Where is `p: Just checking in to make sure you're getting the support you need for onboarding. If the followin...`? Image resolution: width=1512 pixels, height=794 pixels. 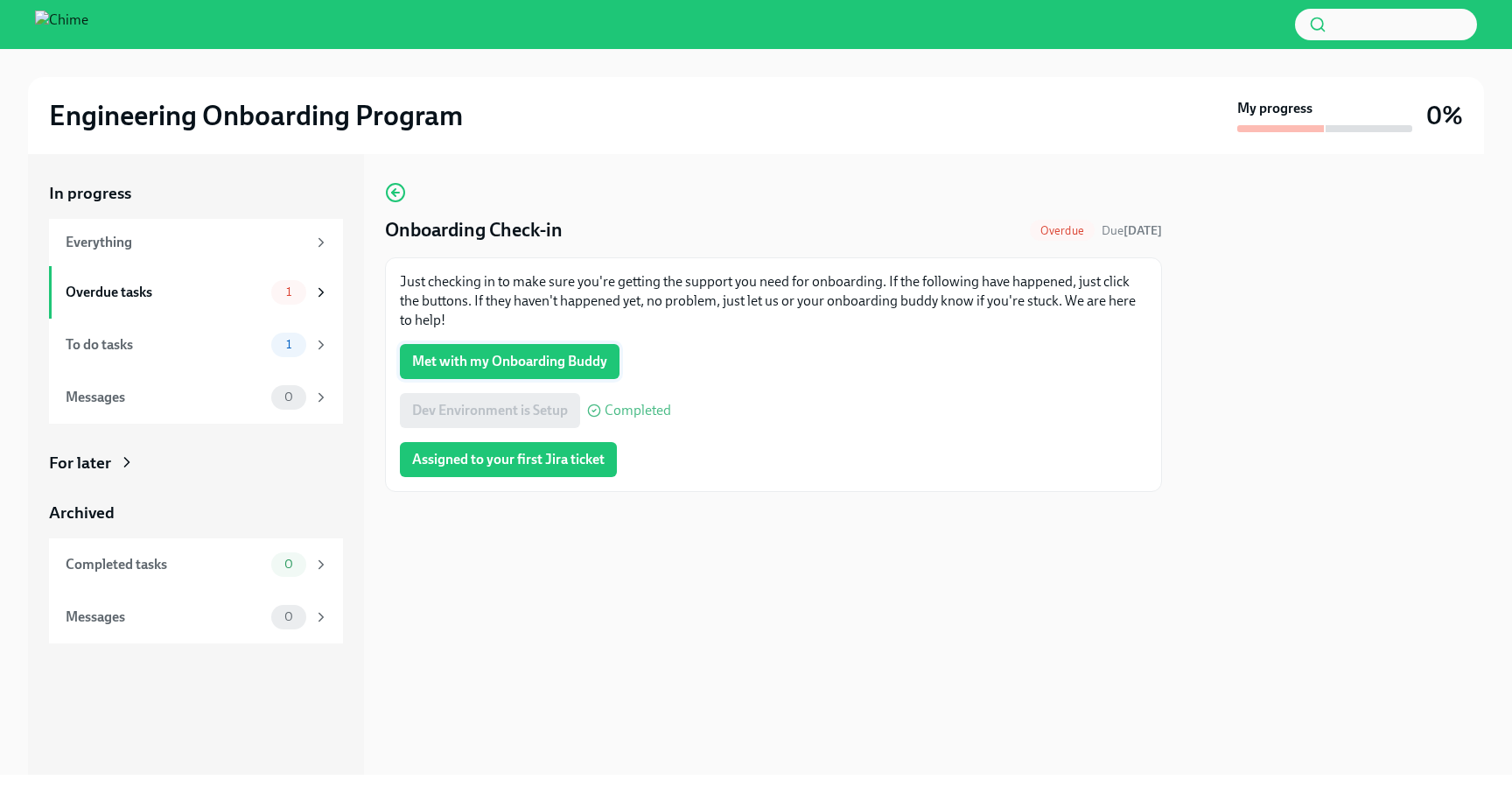 p: Just checking in to make sure you're getting the support you need for onboarding. If the followin... is located at coordinates (773, 301).